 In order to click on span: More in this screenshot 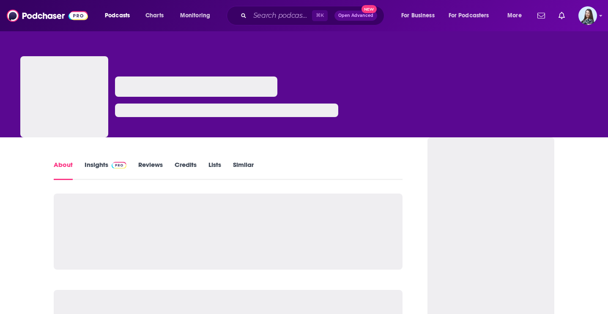, I will do `click(515, 16)`.